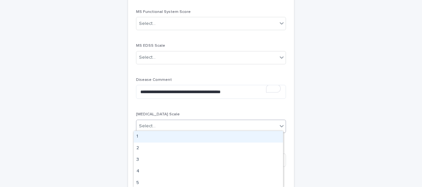 Image resolution: width=422 pixels, height=187 pixels. Describe the element at coordinates (208, 172) in the screenshot. I see `div: 4` at that location.